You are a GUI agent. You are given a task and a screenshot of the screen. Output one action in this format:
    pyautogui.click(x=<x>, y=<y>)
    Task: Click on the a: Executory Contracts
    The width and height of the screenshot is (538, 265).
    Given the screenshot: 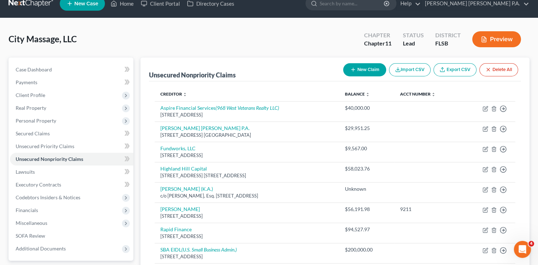 What is the action you would take?
    pyautogui.click(x=72, y=185)
    